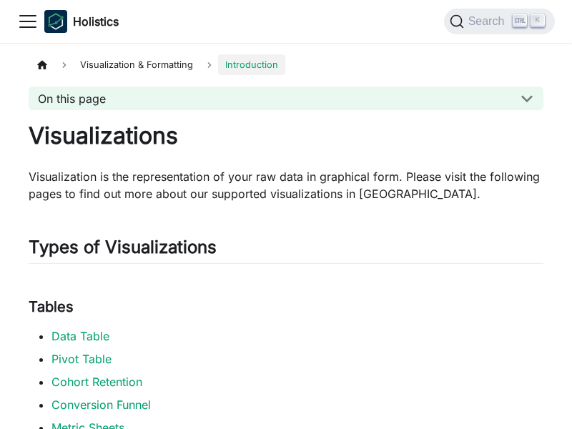  I want to click on h2: Types of Visualizations, so click(286, 250).